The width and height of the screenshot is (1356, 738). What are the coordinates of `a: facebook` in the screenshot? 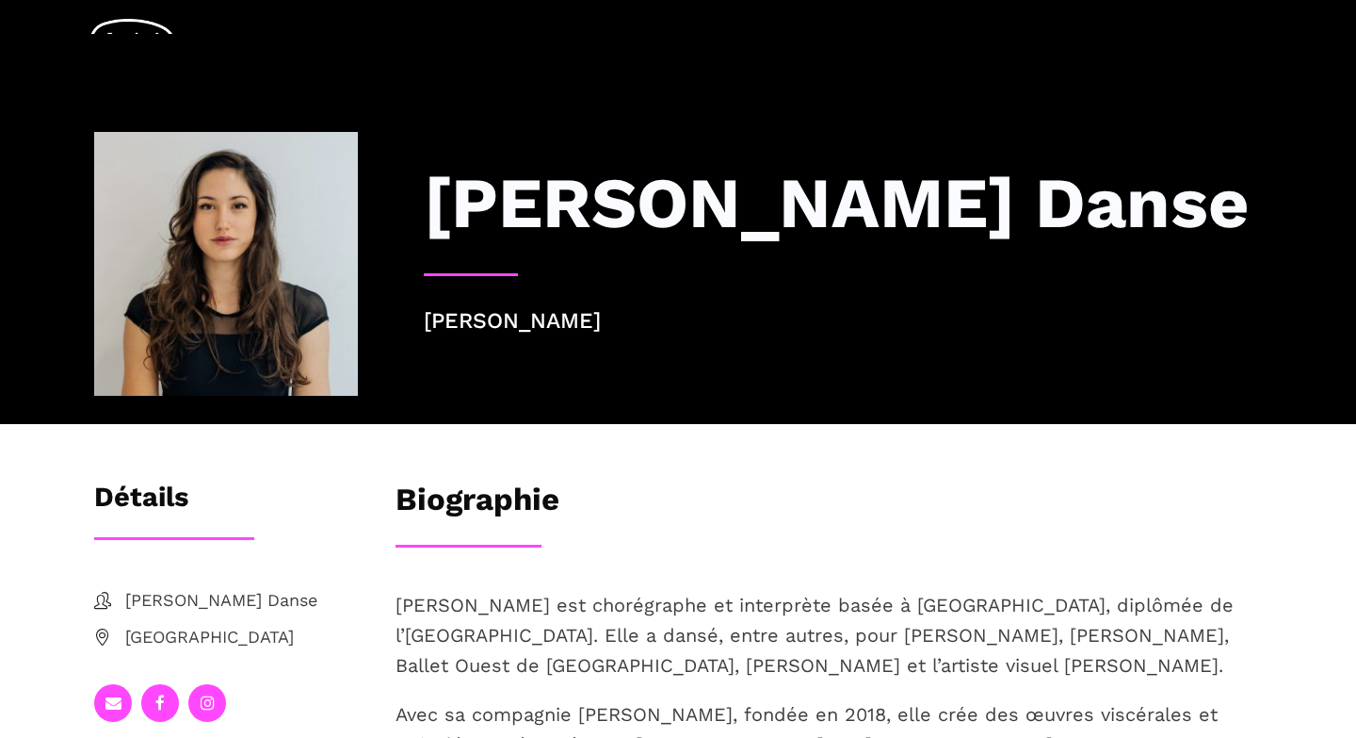 It's located at (160, 703).